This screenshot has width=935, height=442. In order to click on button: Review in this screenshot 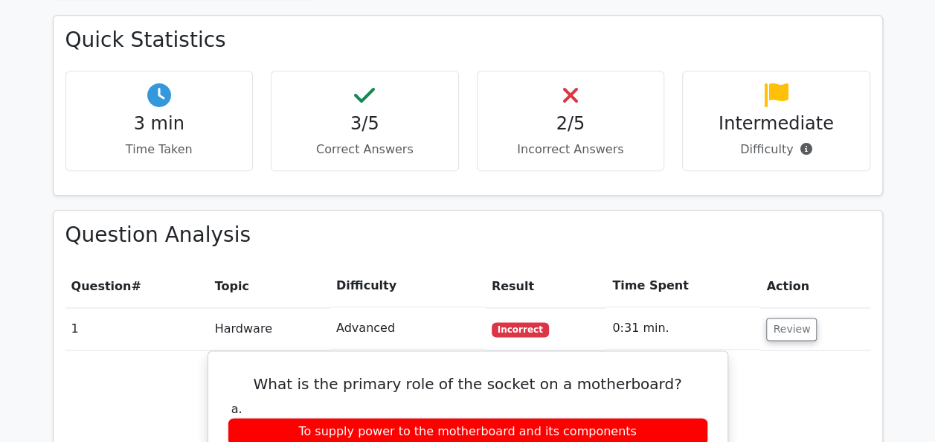, I will do `click(791, 329)`.